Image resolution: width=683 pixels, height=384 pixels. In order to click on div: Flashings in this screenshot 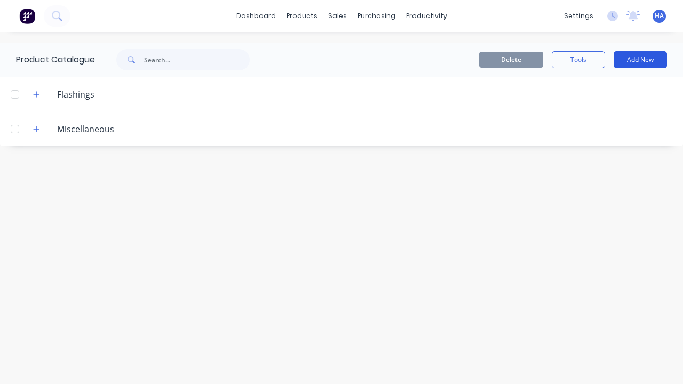, I will do `click(76, 94)`.